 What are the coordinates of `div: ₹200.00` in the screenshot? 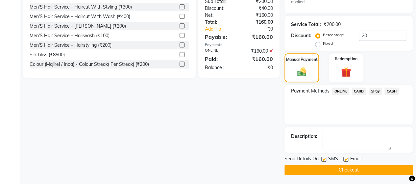 It's located at (332, 24).